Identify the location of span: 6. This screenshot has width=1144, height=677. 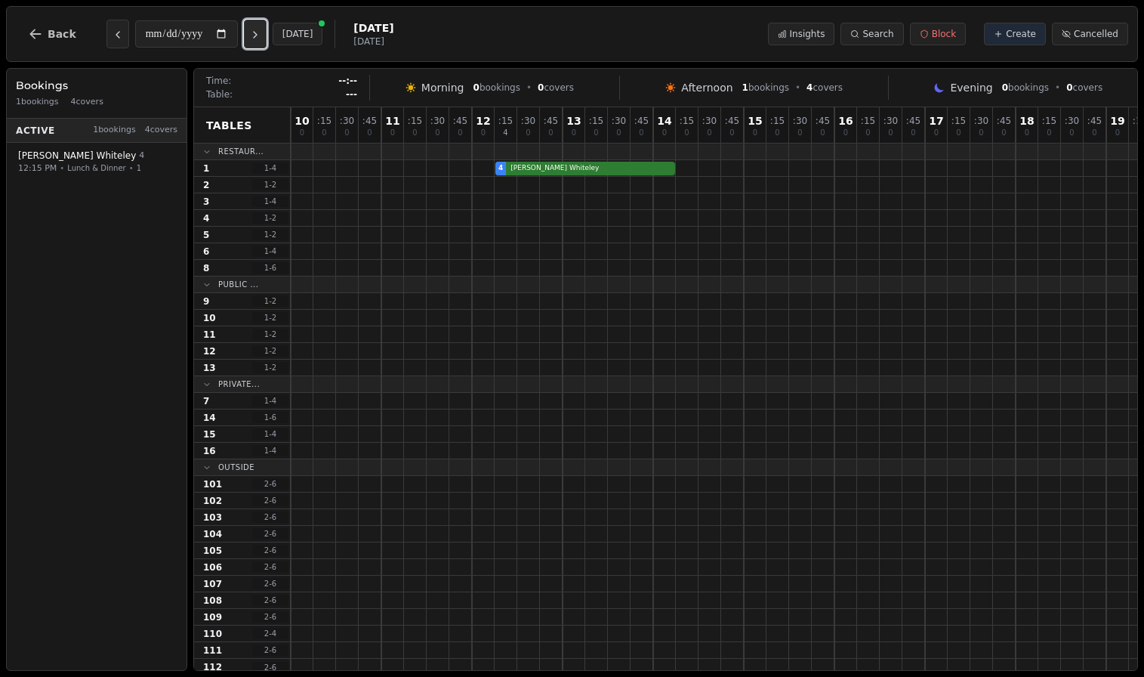
(206, 251).